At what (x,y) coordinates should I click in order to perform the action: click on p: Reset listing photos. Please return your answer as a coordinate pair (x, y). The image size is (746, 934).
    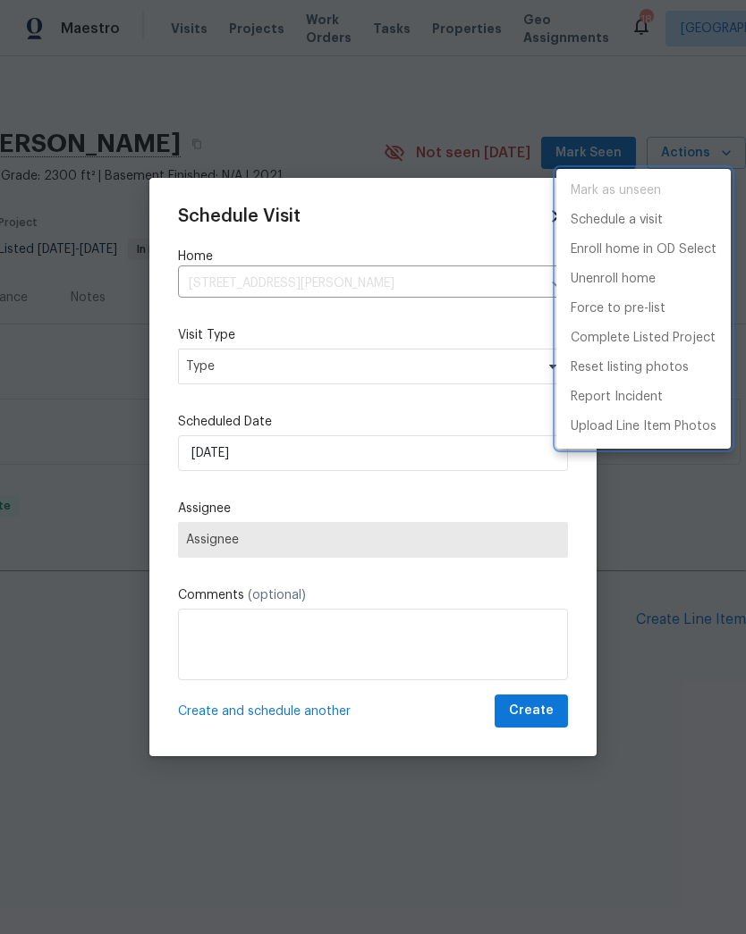
    Looking at the image, I should click on (630, 368).